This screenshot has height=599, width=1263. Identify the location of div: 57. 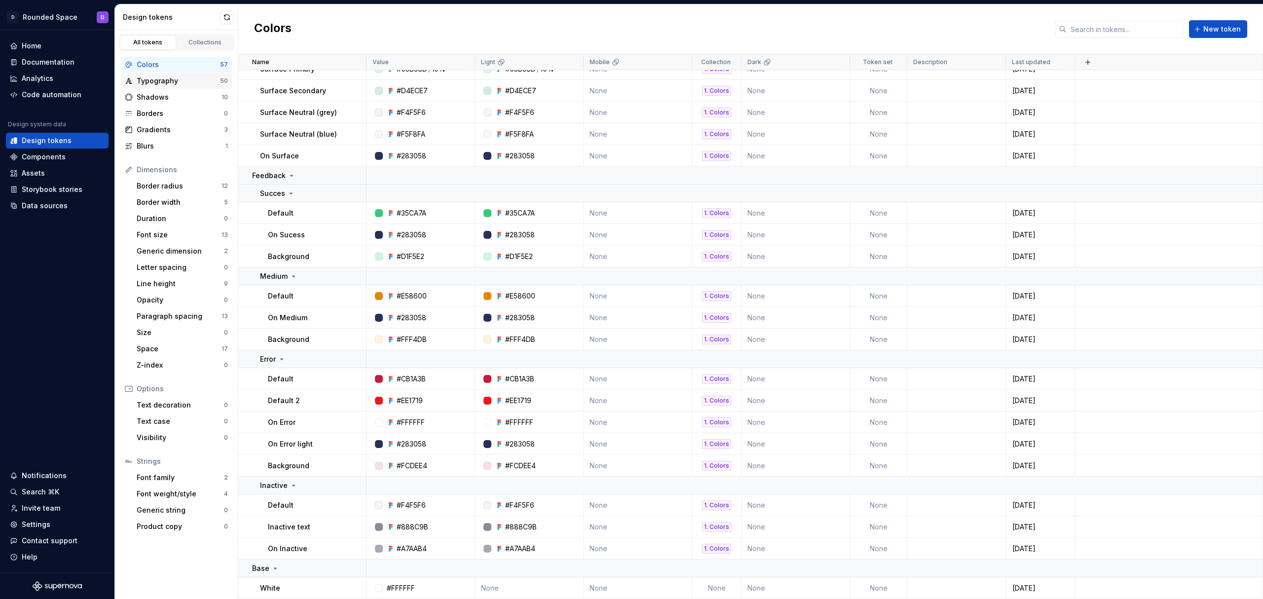
(224, 65).